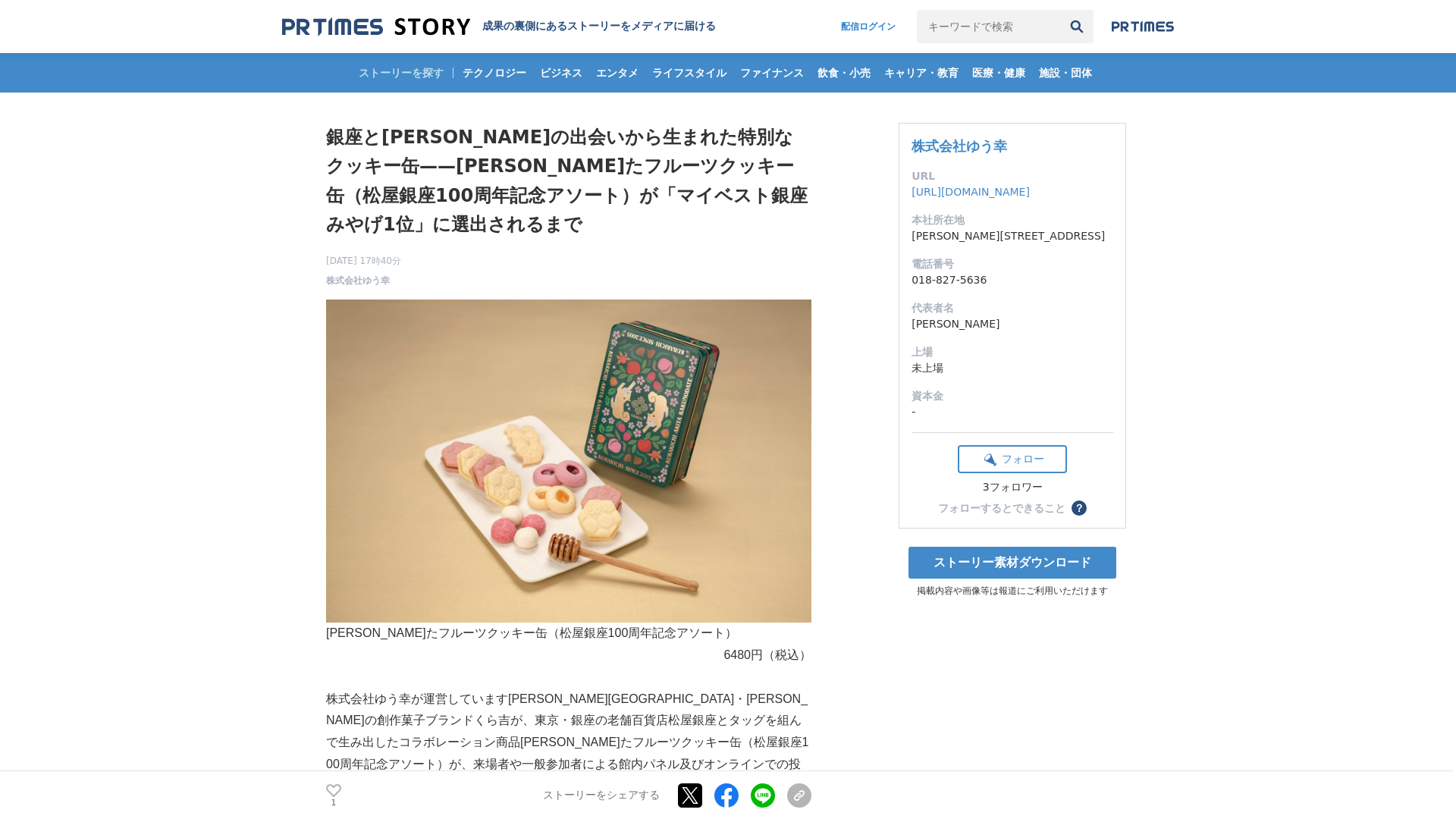 This screenshot has height=819, width=1456. I want to click on button: フォロー, so click(1012, 459).